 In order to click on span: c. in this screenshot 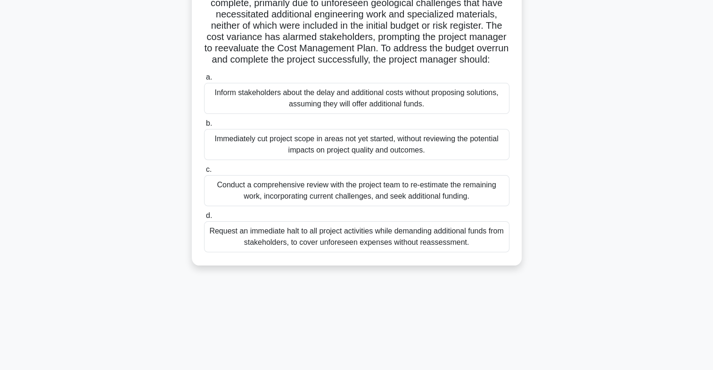, I will do `click(209, 169)`.